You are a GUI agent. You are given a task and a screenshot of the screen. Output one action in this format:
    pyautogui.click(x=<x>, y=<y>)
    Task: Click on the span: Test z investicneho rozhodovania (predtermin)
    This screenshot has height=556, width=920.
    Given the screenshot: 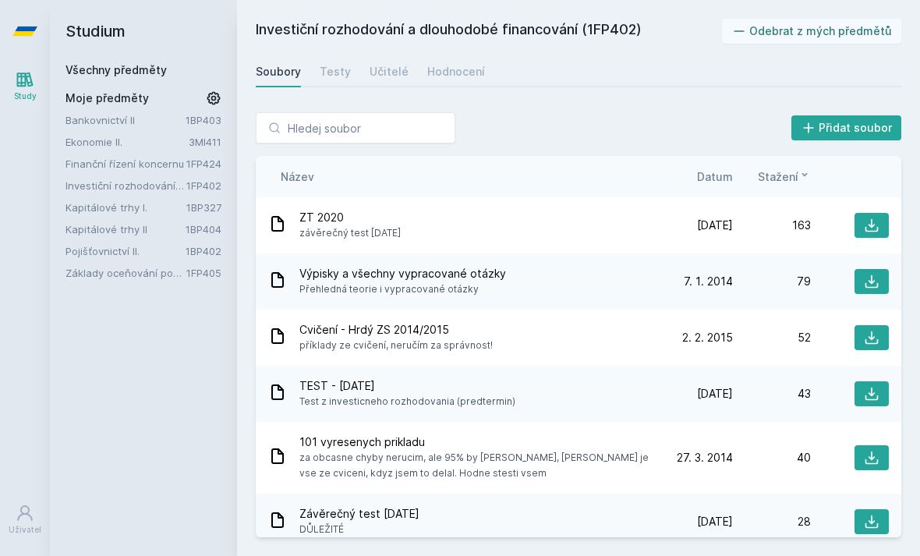 What is the action you would take?
    pyautogui.click(x=407, y=401)
    